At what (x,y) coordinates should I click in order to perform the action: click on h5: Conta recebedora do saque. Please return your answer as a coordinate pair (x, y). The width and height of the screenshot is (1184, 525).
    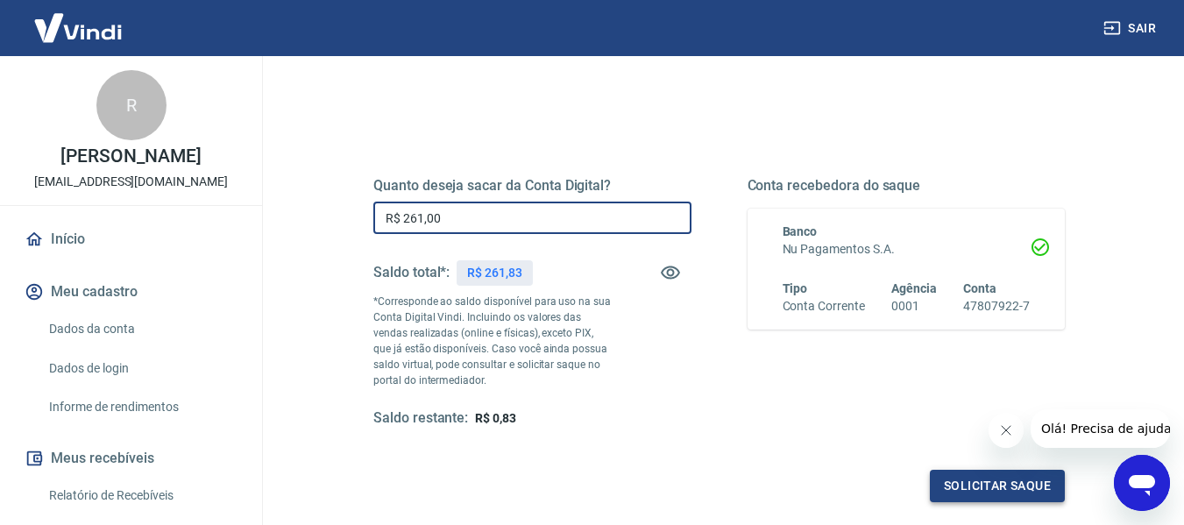
    Looking at the image, I should click on (906, 186).